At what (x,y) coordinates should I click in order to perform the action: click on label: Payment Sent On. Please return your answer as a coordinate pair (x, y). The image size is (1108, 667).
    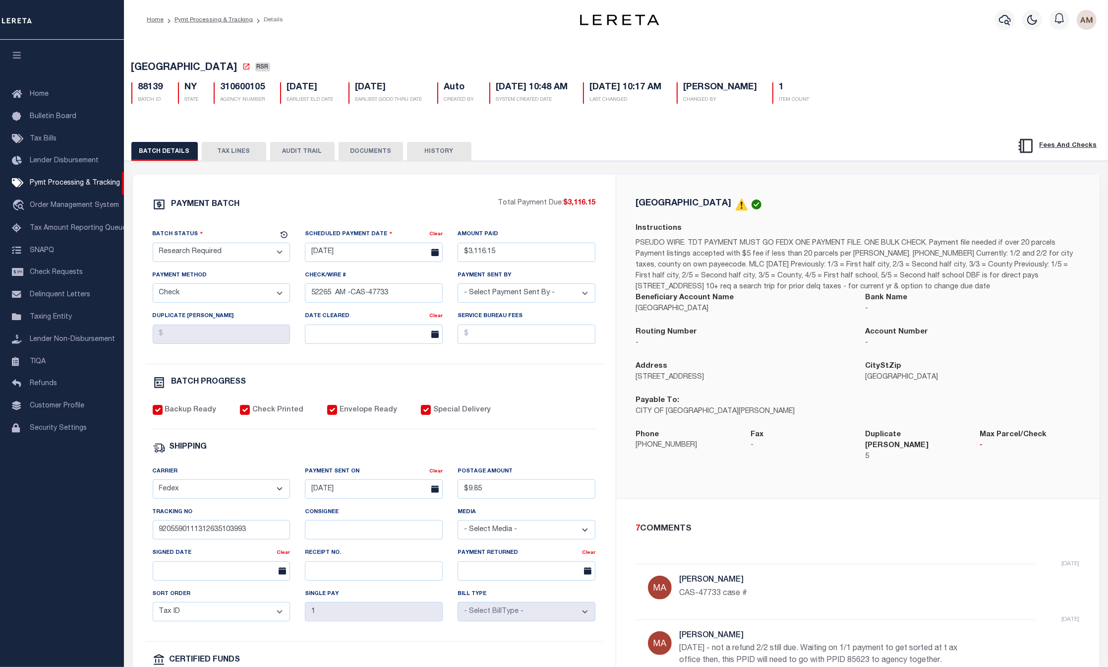
    Looking at the image, I should click on (332, 471).